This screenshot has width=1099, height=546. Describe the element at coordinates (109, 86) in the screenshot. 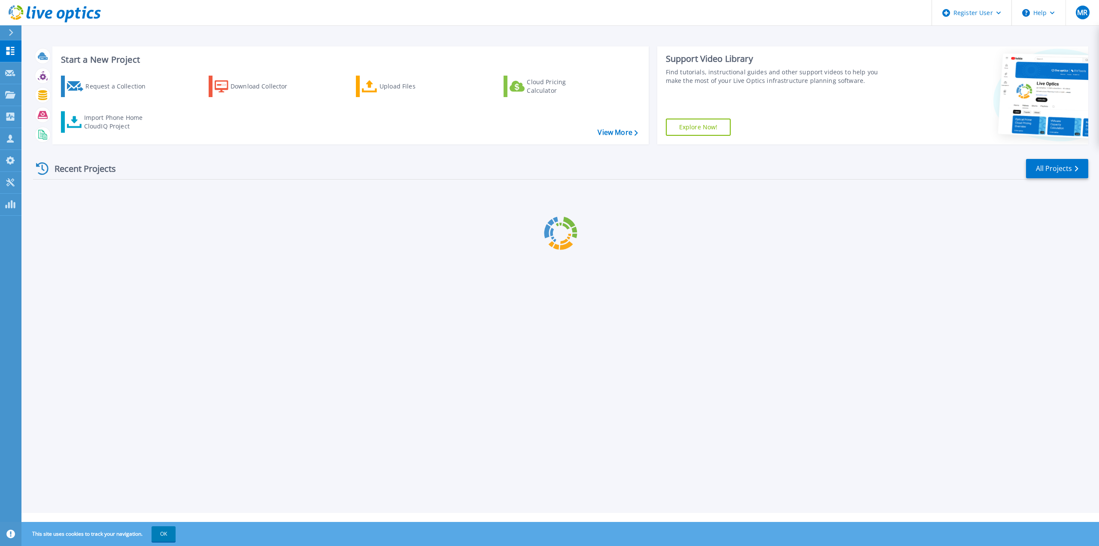

I see `a: Request a Collection` at that location.